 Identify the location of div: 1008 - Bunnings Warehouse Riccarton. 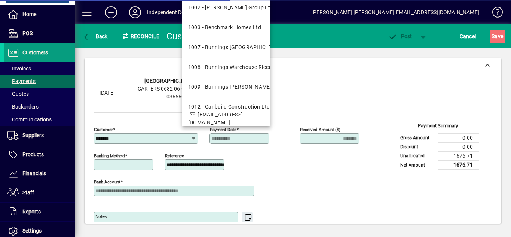
(235, 67).